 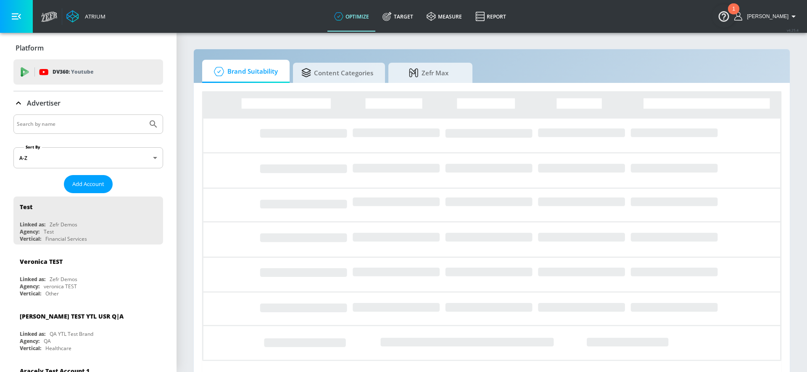 What do you see at coordinates (88, 103) in the screenshot?
I see `div: Advertiser` at bounding box center [88, 103].